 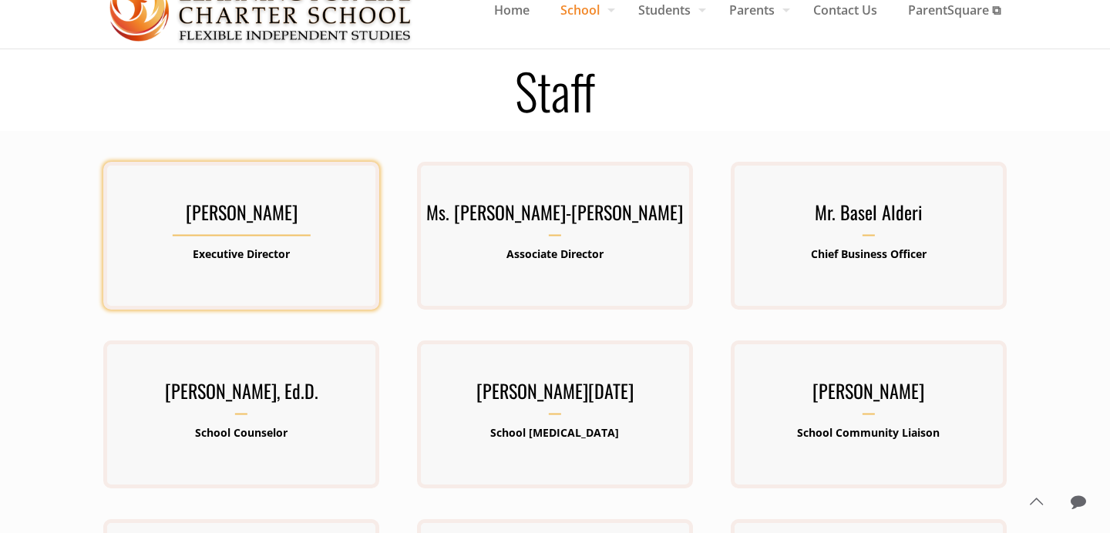 What do you see at coordinates (868, 432) in the screenshot?
I see `b: School Community Liaison` at bounding box center [868, 432].